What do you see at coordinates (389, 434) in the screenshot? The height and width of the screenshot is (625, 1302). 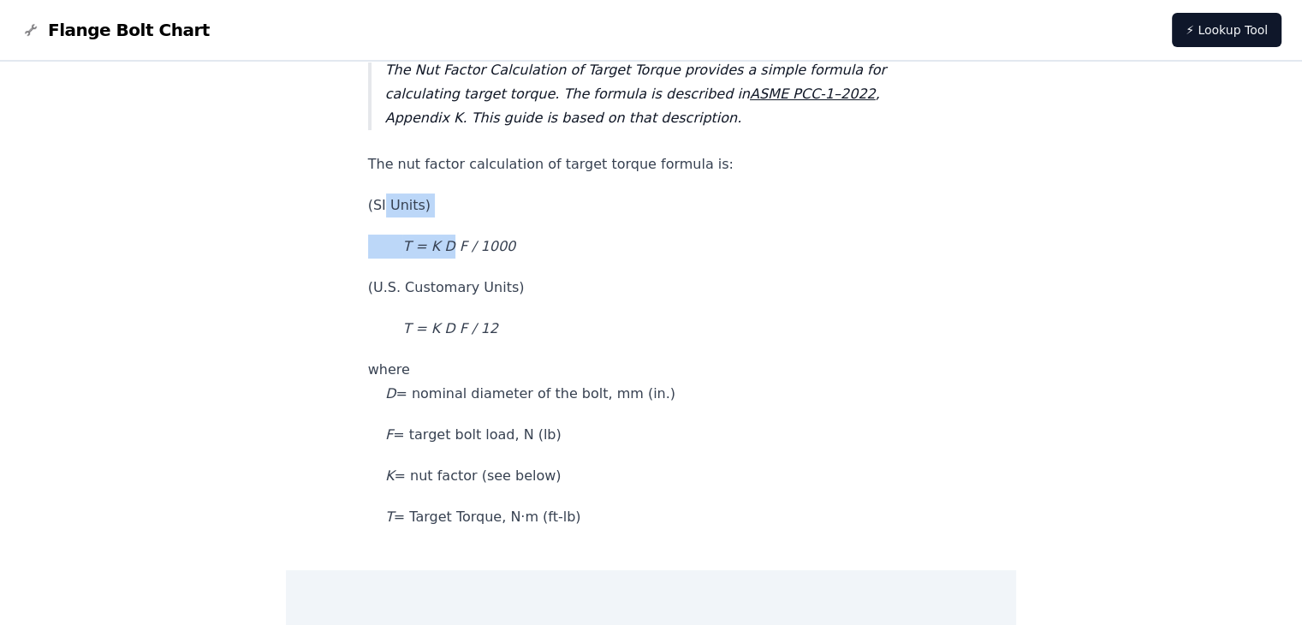 I see `em: F` at bounding box center [389, 434].